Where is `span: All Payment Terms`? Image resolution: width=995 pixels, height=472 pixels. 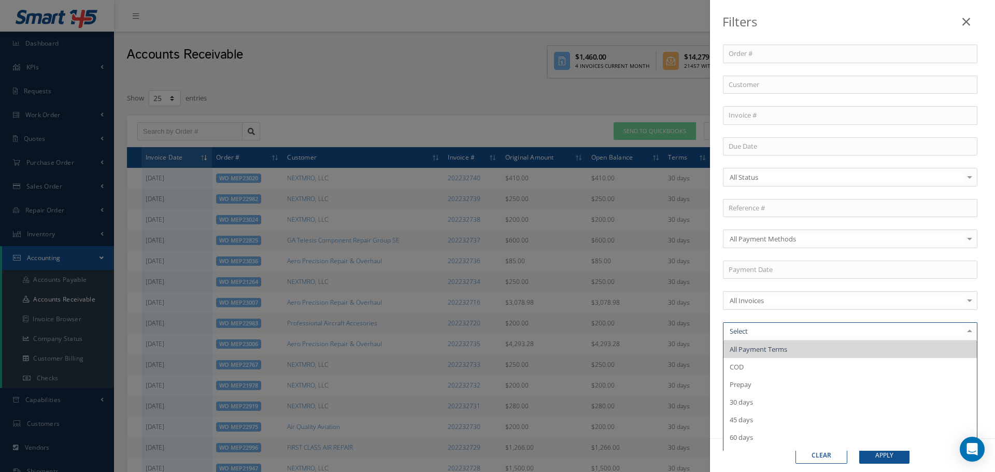 span: All Payment Terms is located at coordinates (758, 349).